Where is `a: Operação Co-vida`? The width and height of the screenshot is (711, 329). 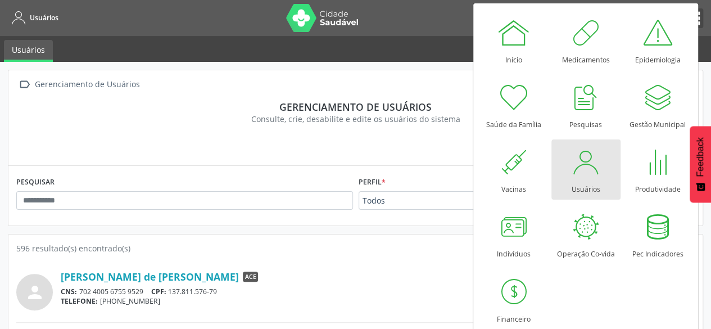
a: Operação Co-vida is located at coordinates (586, 234).